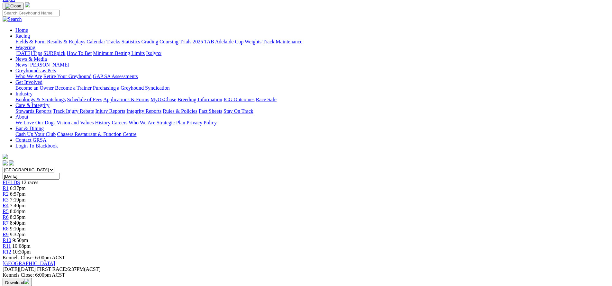 The image size is (612, 286). What do you see at coordinates (36, 70) in the screenshot?
I see `a: Greyhounds as Pets` at bounding box center [36, 70].